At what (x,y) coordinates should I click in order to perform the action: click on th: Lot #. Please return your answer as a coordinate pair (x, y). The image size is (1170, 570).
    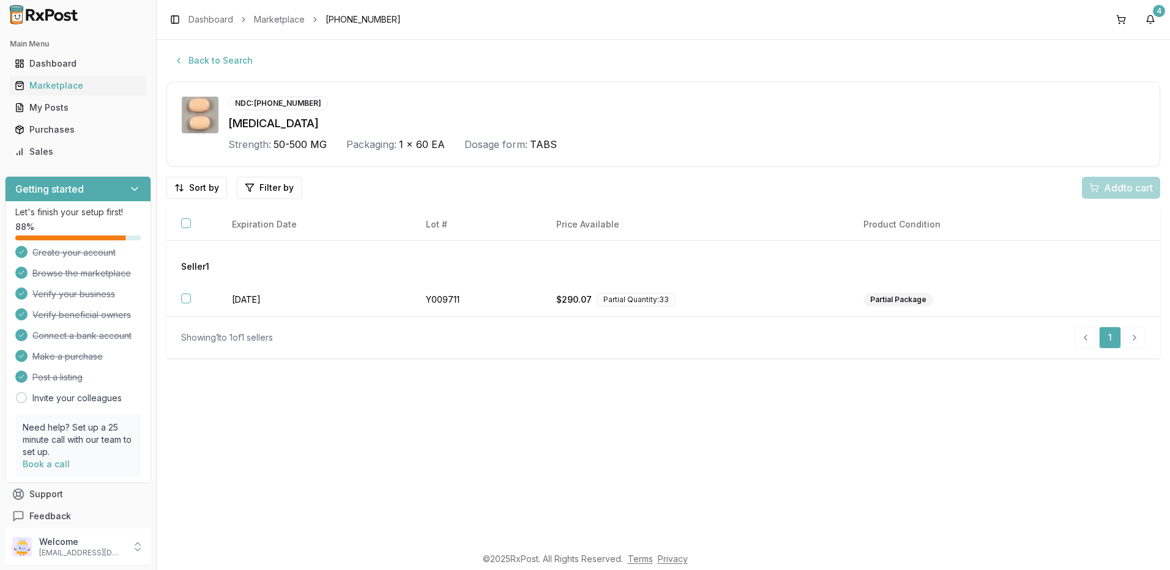
    Looking at the image, I should click on (476, 224).